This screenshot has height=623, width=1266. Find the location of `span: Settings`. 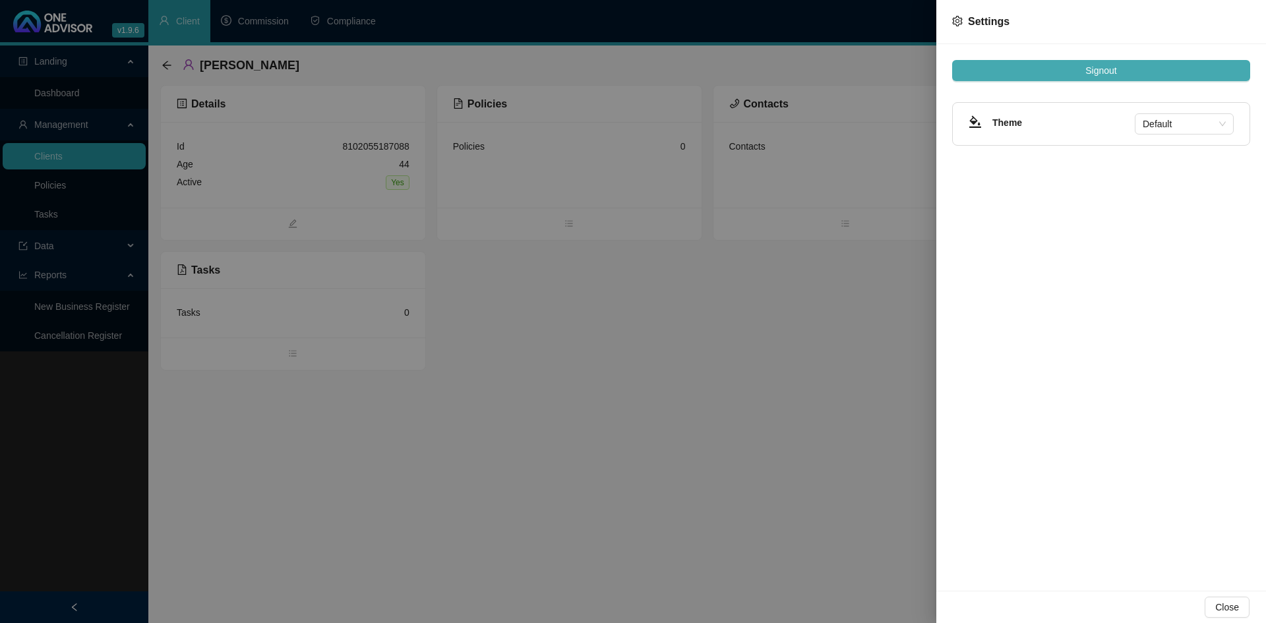

span: Settings is located at coordinates (989, 21).